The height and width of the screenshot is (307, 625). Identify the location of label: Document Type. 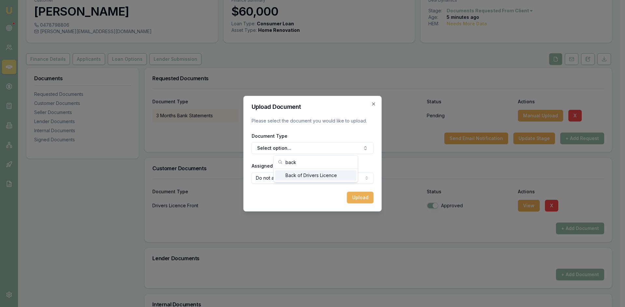
(269, 136).